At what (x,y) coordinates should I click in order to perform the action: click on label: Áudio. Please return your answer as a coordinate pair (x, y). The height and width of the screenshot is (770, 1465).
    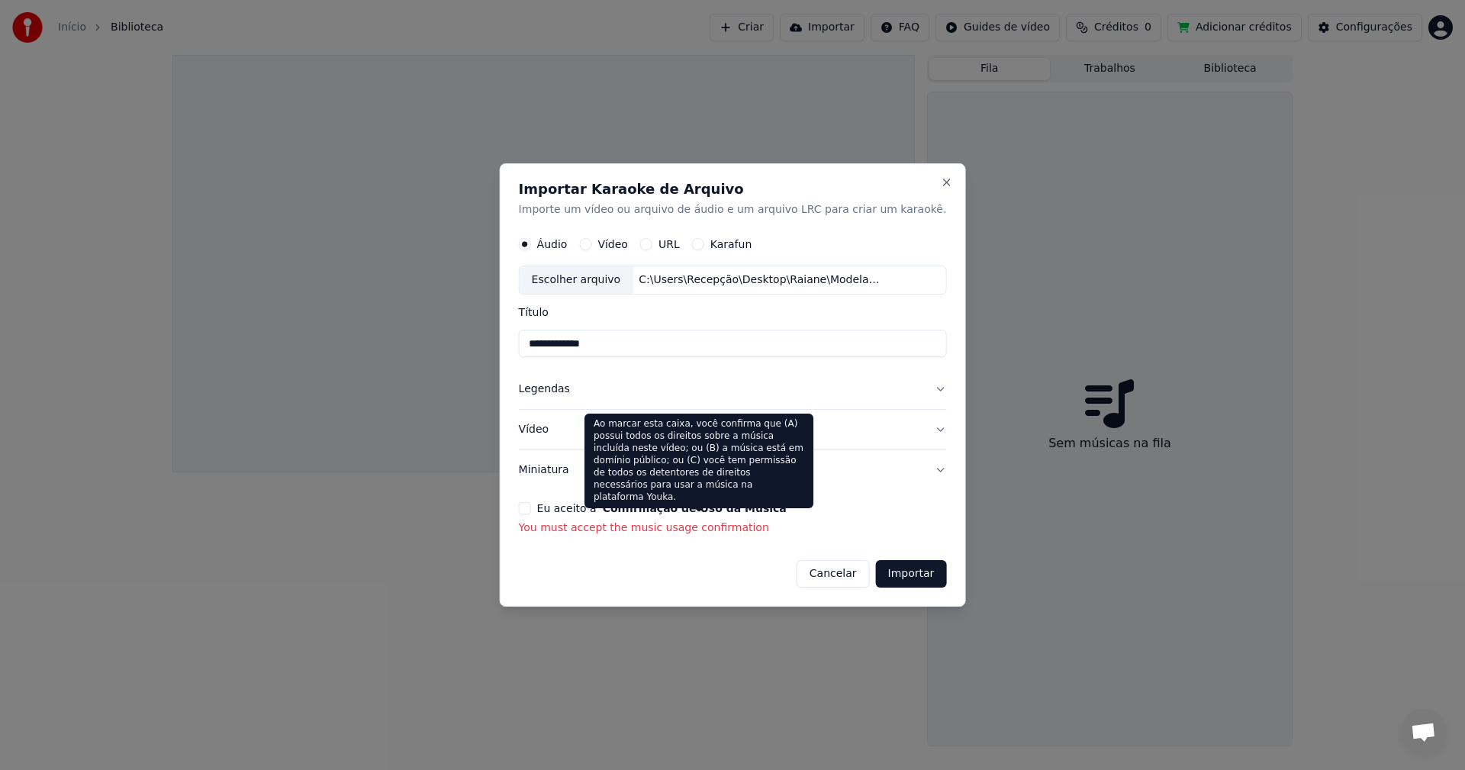
    Looking at the image, I should click on (552, 245).